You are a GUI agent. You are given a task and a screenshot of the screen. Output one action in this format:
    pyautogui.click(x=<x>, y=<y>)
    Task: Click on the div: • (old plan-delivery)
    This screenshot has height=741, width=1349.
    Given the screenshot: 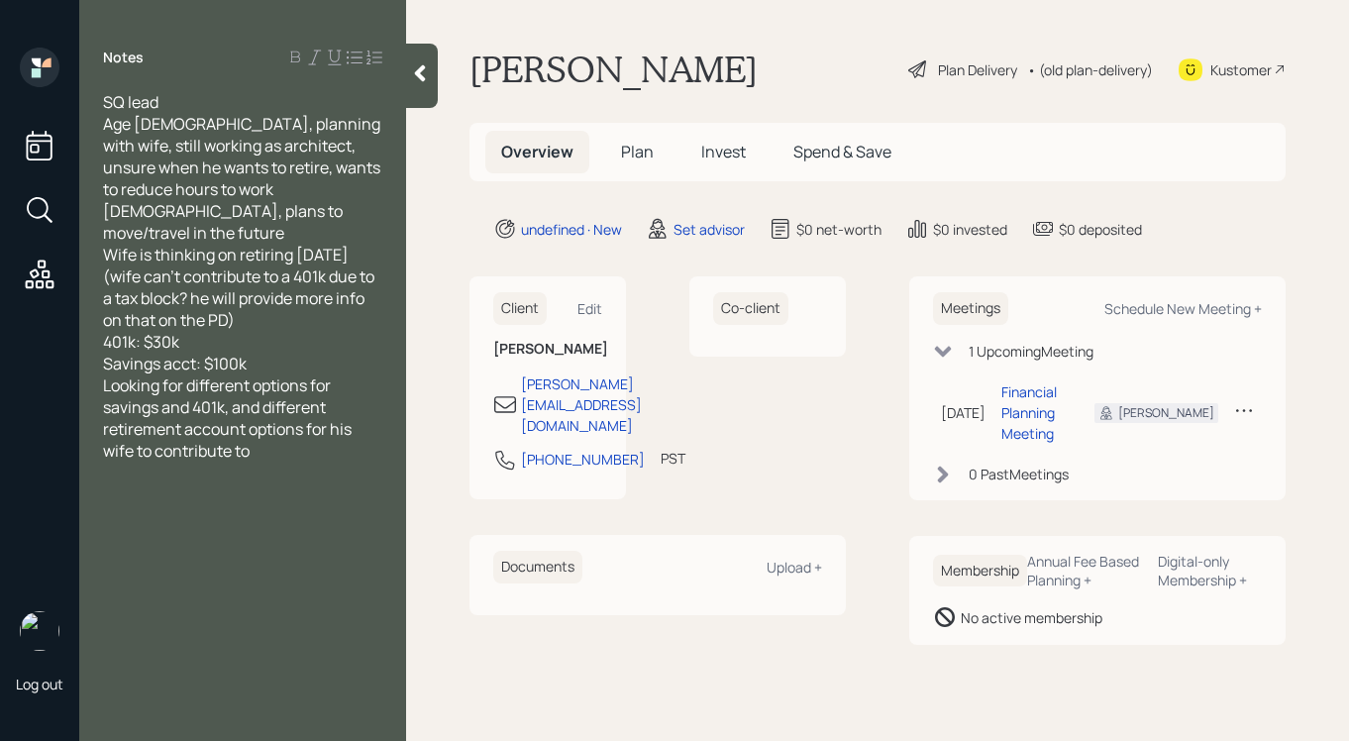 What is the action you would take?
    pyautogui.click(x=1089, y=69)
    